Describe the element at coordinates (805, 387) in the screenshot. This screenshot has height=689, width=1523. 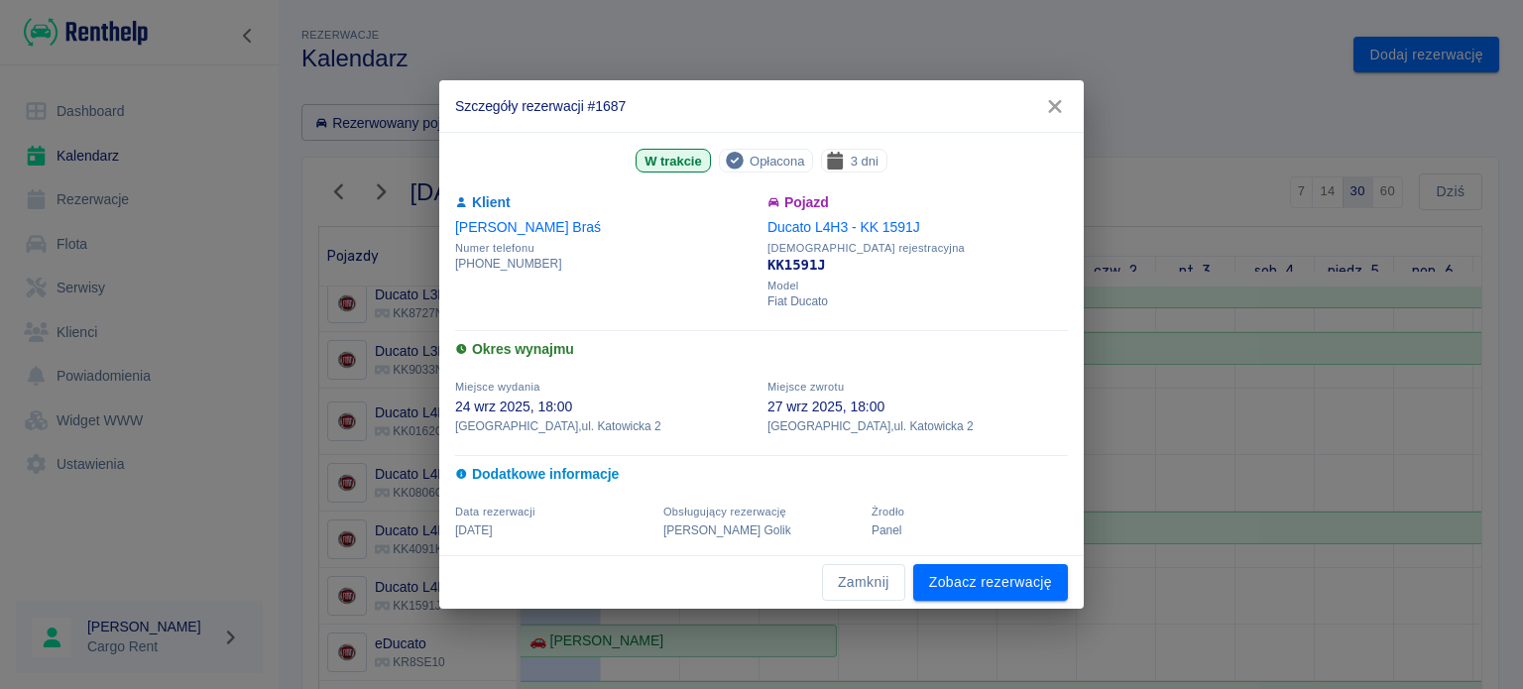
I see `span: Miejsce zwrotu` at that location.